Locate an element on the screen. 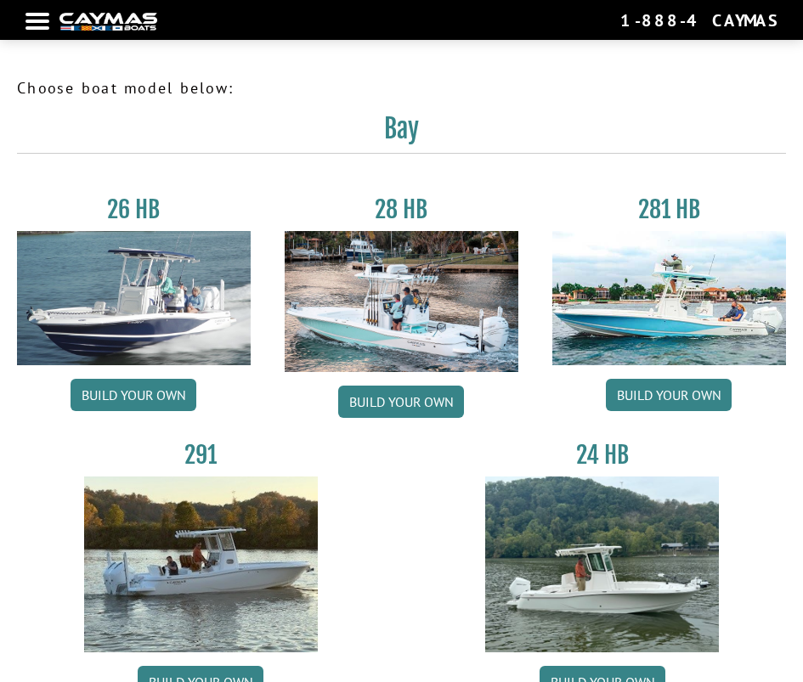 This screenshot has width=803, height=682. img: white-logo-c9c8dbefe5ff5ceceb0f0178aa75bf4bb51f6bca0971e226c86eb53dfe498488.png is located at coordinates (108, 21).